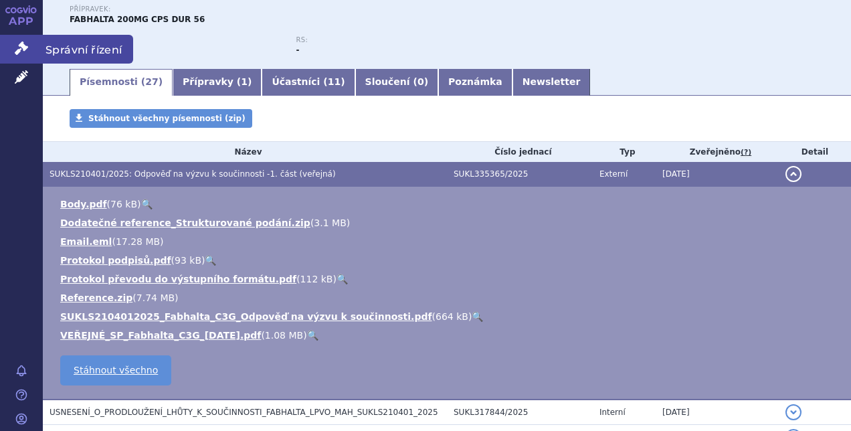  What do you see at coordinates (193, 174) in the screenshot?
I see `span: SUKLS210401/2025: Odpověď na výzvu k součinnosti -1. část (veřejná)` at bounding box center [193, 174].